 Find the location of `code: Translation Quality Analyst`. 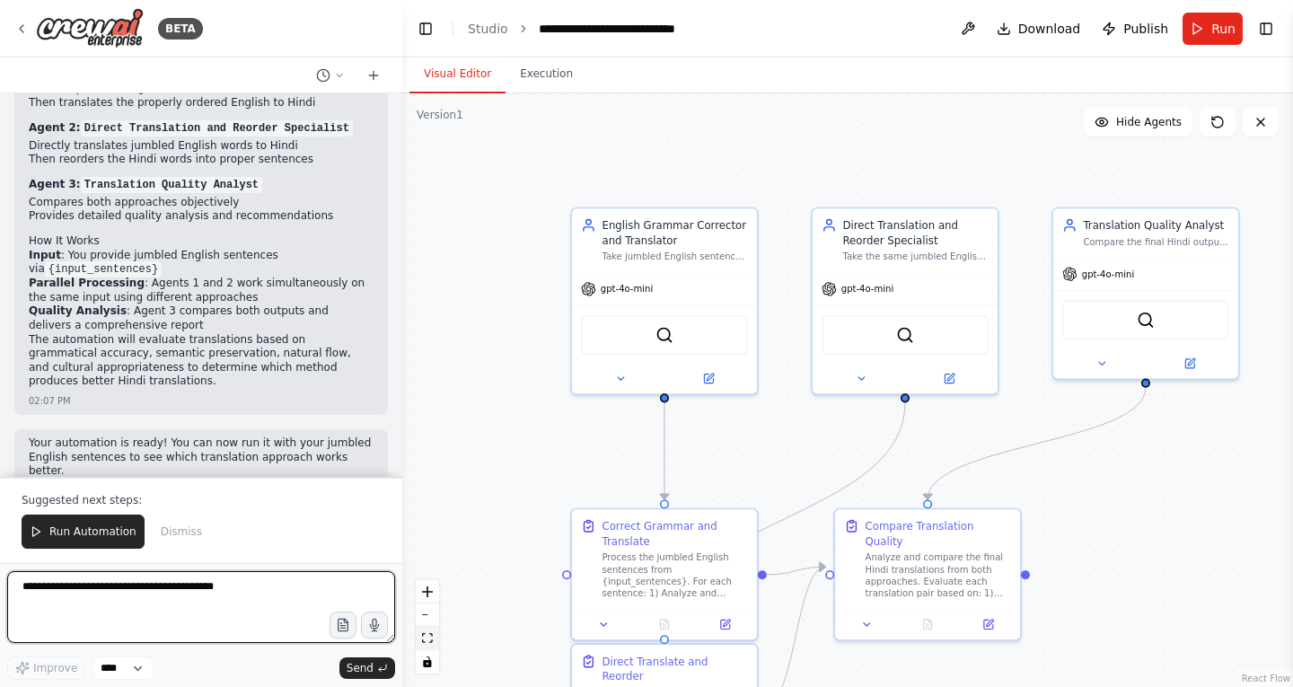

code: Translation Quality Analyst is located at coordinates (171, 185).